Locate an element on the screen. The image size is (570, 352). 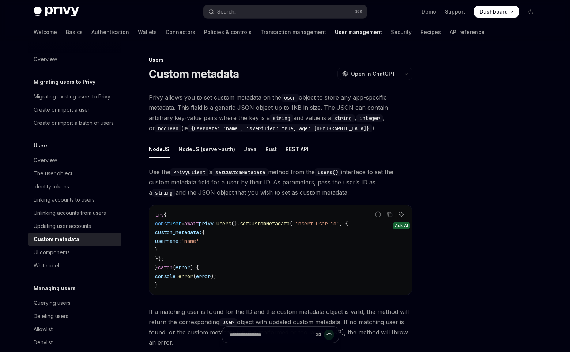
div: REST API is located at coordinates (297, 149).